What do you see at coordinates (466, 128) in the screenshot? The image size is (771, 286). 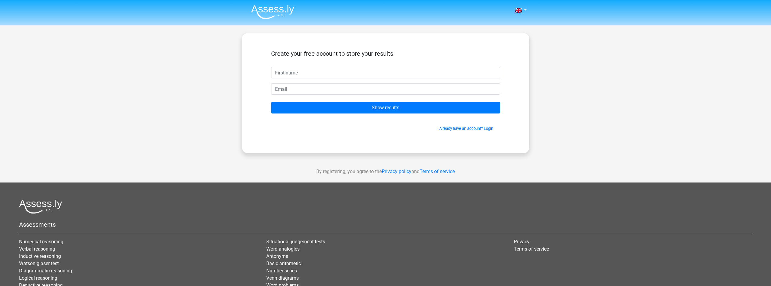 I see `a: Already have an account? Login` at bounding box center [466, 128].